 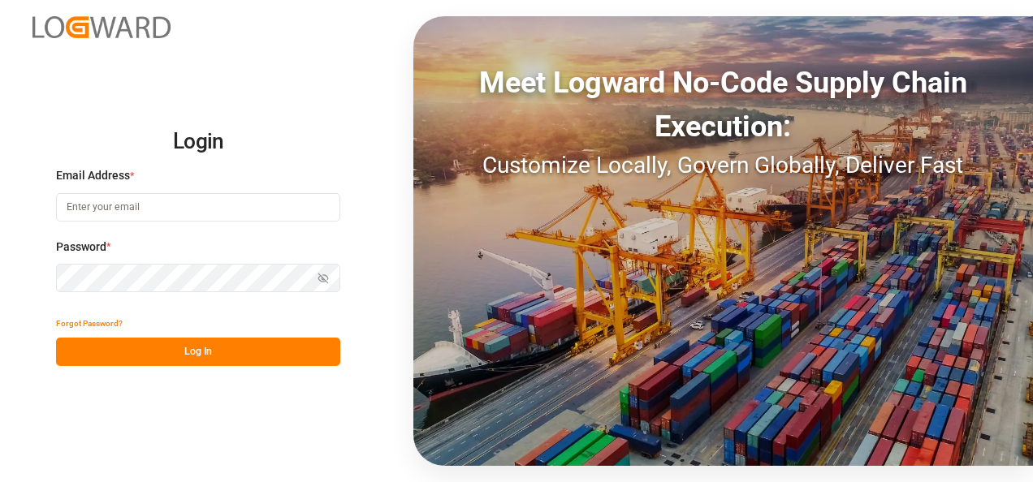 What do you see at coordinates (198, 351) in the screenshot?
I see `button: Log In` at bounding box center [198, 351].